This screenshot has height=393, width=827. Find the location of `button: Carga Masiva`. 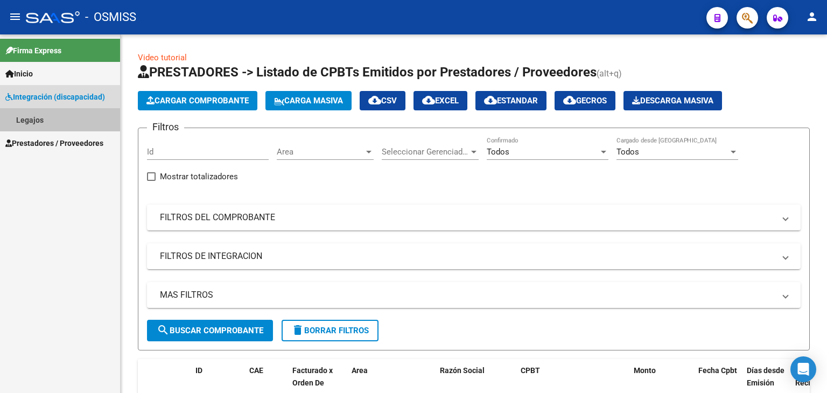

button: Carga Masiva is located at coordinates (309, 101).